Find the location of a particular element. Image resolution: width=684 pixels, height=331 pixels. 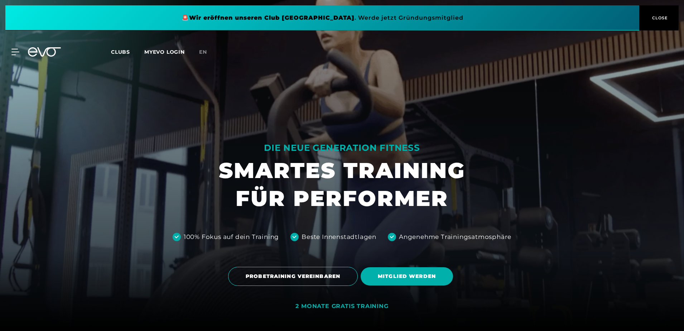

a: MITGLIED WERDEN is located at coordinates (408, 276).